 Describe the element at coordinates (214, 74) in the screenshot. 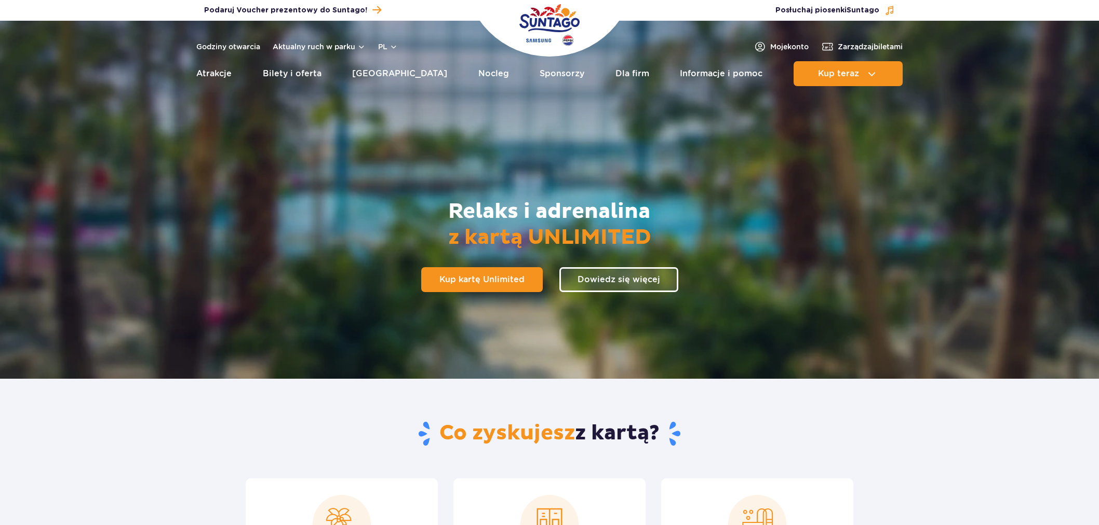

I see `a: Atrakcje` at that location.